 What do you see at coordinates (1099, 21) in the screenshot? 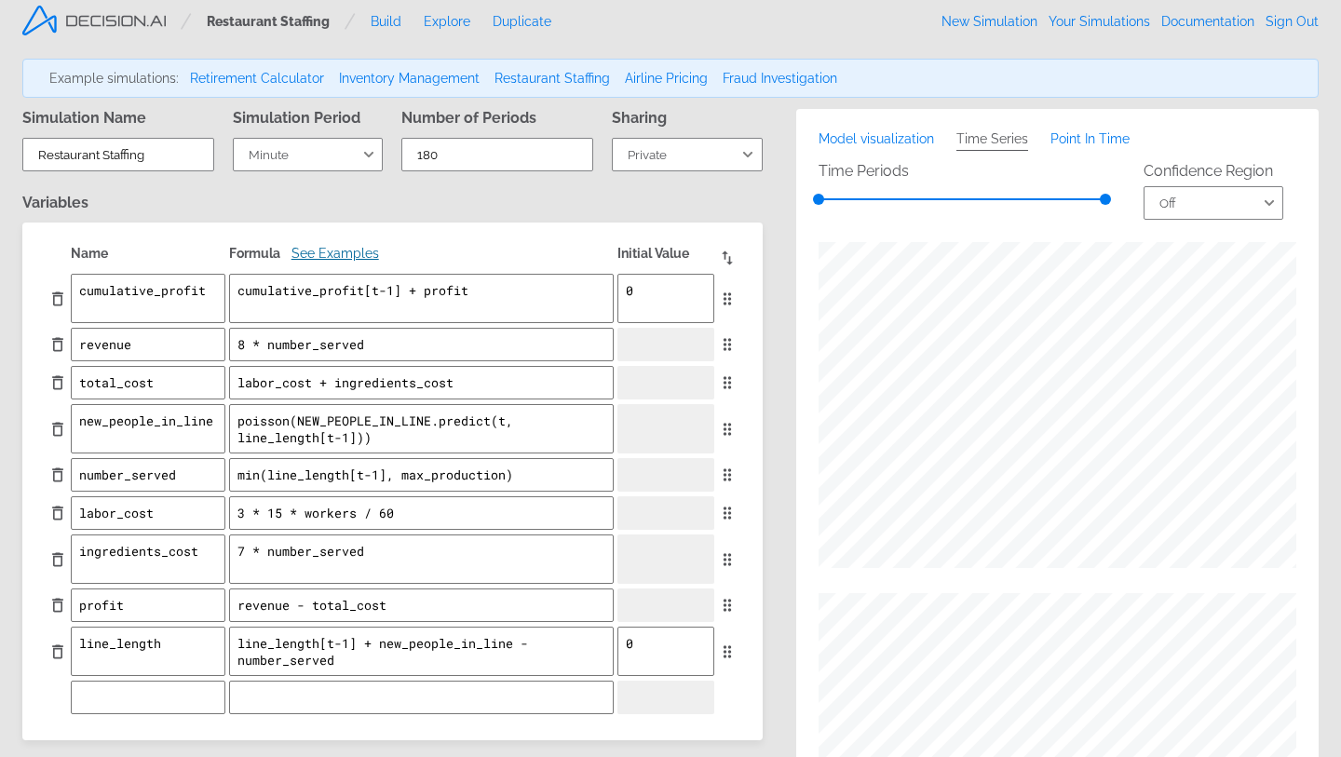
I see `a: Your Simulations` at bounding box center [1099, 21].